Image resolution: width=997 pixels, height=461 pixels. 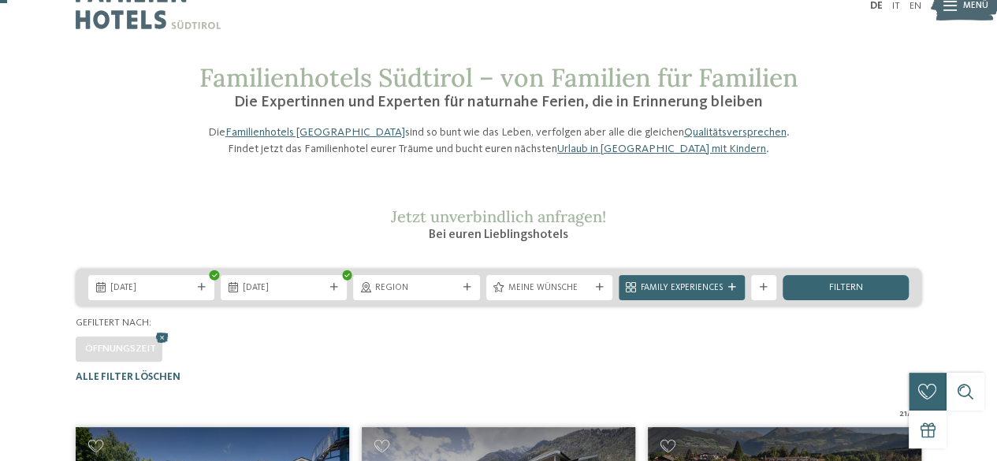 I want to click on span: 21, so click(x=903, y=415).